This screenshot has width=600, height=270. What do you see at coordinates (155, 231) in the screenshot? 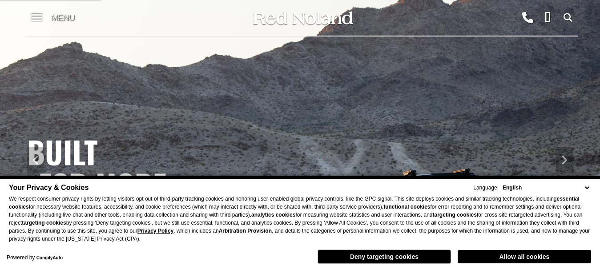
I see `a: Privacy Policy` at bounding box center [155, 231].